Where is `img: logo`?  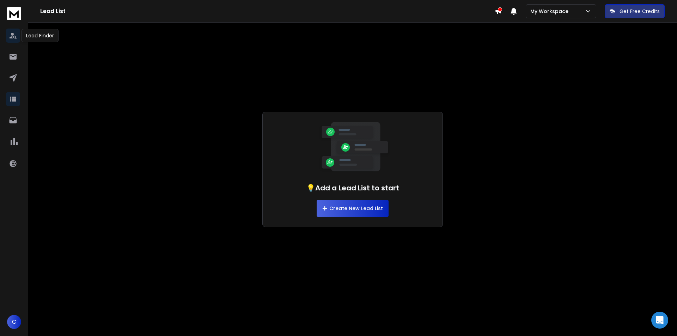 img: logo is located at coordinates (14, 13).